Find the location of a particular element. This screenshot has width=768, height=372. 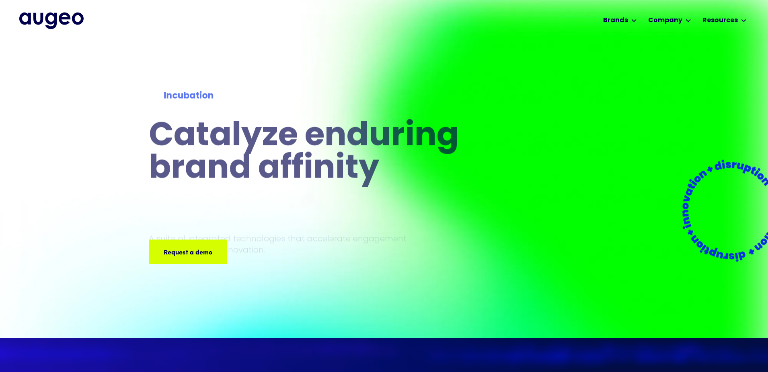

div: Resources is located at coordinates (720, 21).